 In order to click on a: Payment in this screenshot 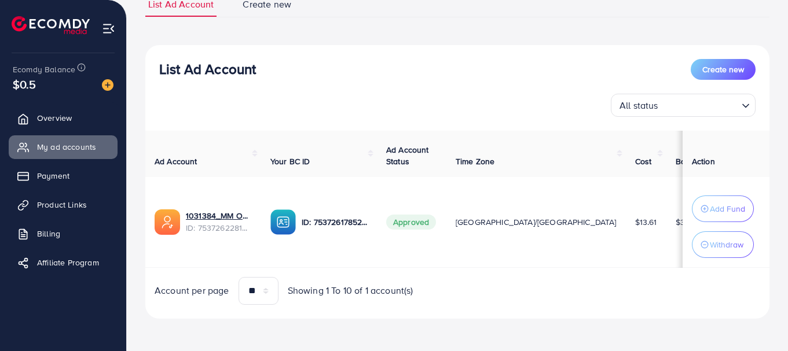, I will do `click(63, 176)`.